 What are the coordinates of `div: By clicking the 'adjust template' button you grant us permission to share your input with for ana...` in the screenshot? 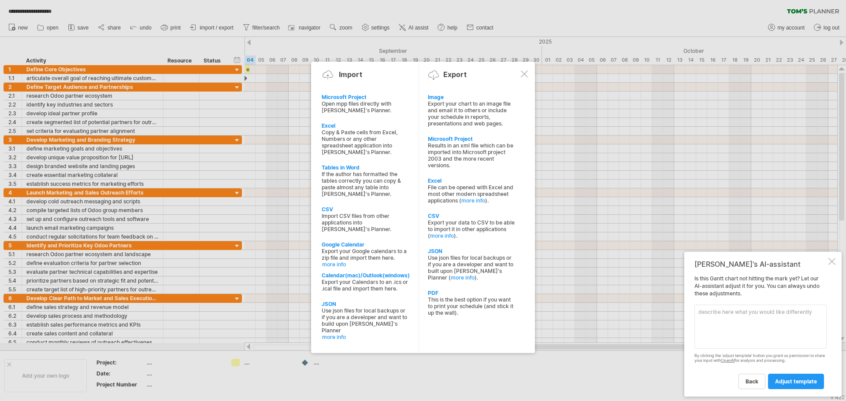 It's located at (760, 359).